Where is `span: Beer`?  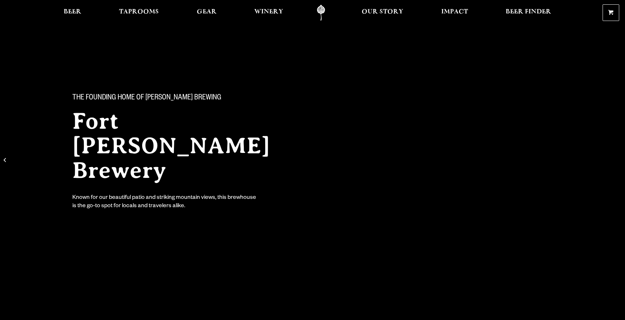
span: Beer is located at coordinates (72, 12).